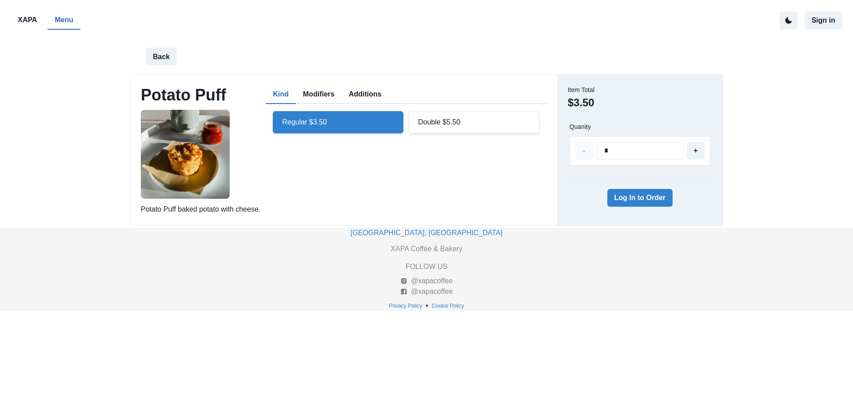 Image resolution: width=853 pixels, height=405 pixels. What do you see at coordinates (581, 103) in the screenshot?
I see `dd: $3.50` at bounding box center [581, 103].